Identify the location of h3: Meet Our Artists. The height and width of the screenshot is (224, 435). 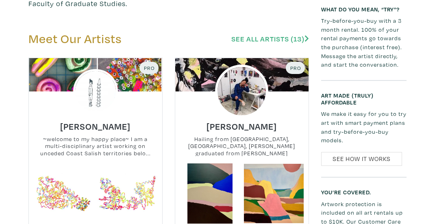
(96, 39).